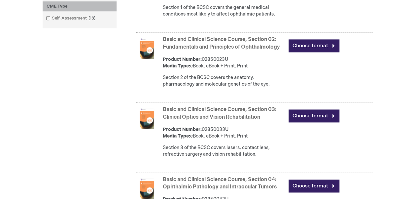 The width and height of the screenshot is (415, 199). Describe the element at coordinates (221, 43) in the screenshot. I see `a: Basic and Clinical Science Course, Section 02: Fundamentals and Principles of Ophthalmology` at that location.